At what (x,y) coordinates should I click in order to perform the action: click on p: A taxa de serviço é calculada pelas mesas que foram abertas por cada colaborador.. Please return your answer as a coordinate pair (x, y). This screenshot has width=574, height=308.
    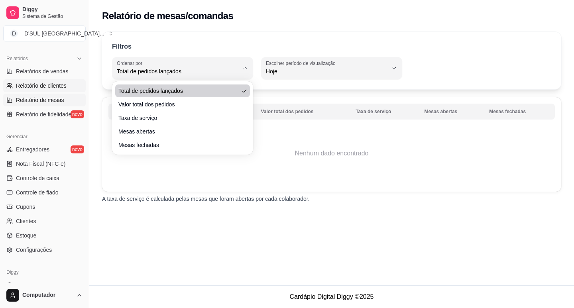
    Looking at the image, I should click on (332, 199).